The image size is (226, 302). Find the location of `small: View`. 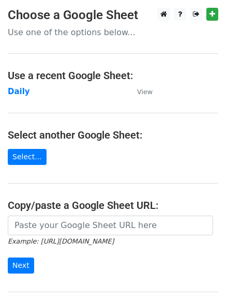

small: View is located at coordinates (145, 92).